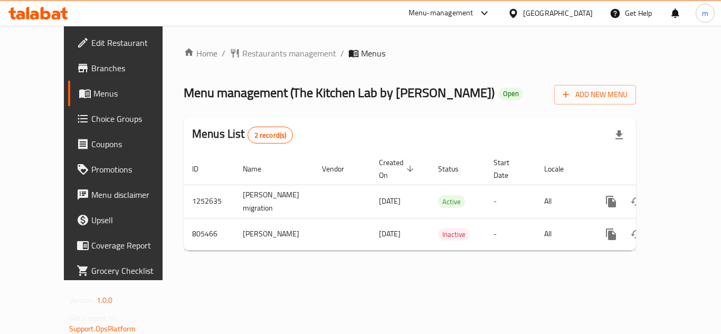 The height and width of the screenshot is (334, 721). What do you see at coordinates (126, 93) in the screenshot?
I see `a: Menus` at bounding box center [126, 93].